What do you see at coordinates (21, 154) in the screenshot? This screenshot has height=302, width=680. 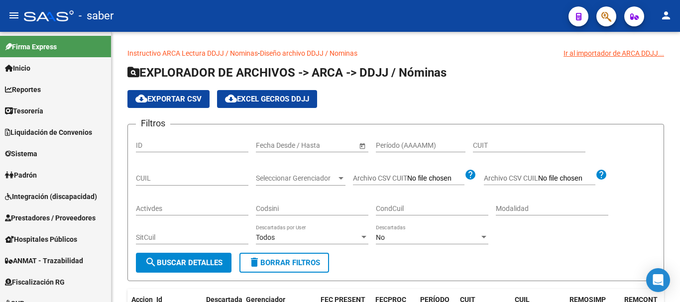 I see `span: Sistema` at bounding box center [21, 154].